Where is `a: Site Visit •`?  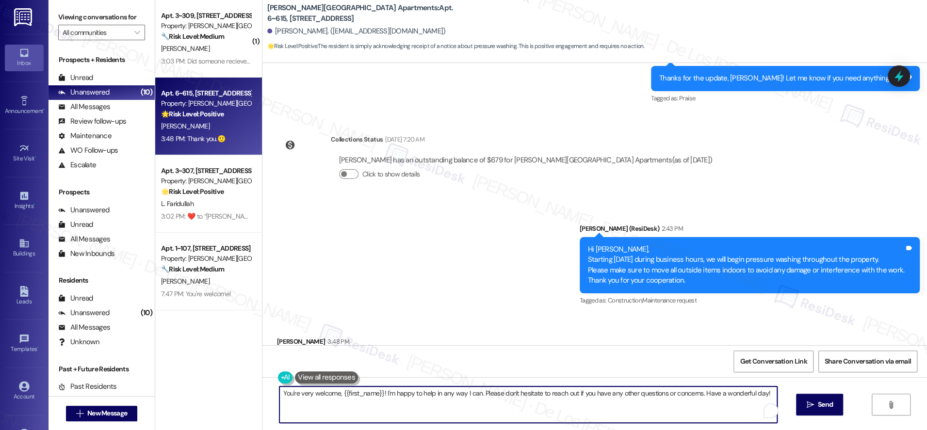
a: Site Visit • is located at coordinates (24, 153).